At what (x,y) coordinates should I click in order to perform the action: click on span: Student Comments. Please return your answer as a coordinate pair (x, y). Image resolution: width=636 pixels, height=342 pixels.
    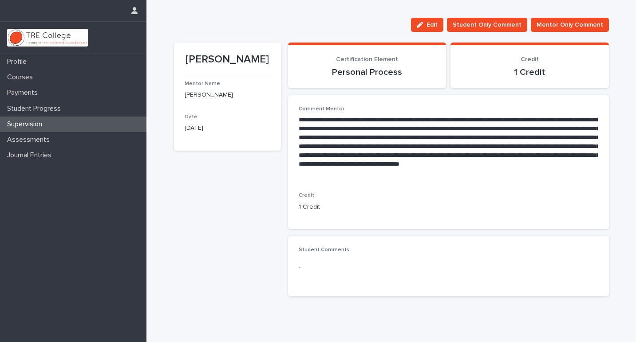
    Looking at the image, I should click on (324, 250).